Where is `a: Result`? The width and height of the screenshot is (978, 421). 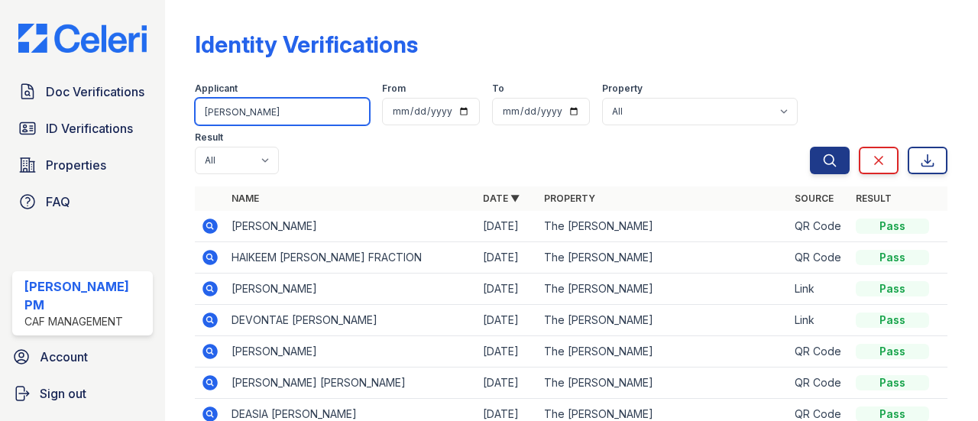
a: Result is located at coordinates (873, 198).